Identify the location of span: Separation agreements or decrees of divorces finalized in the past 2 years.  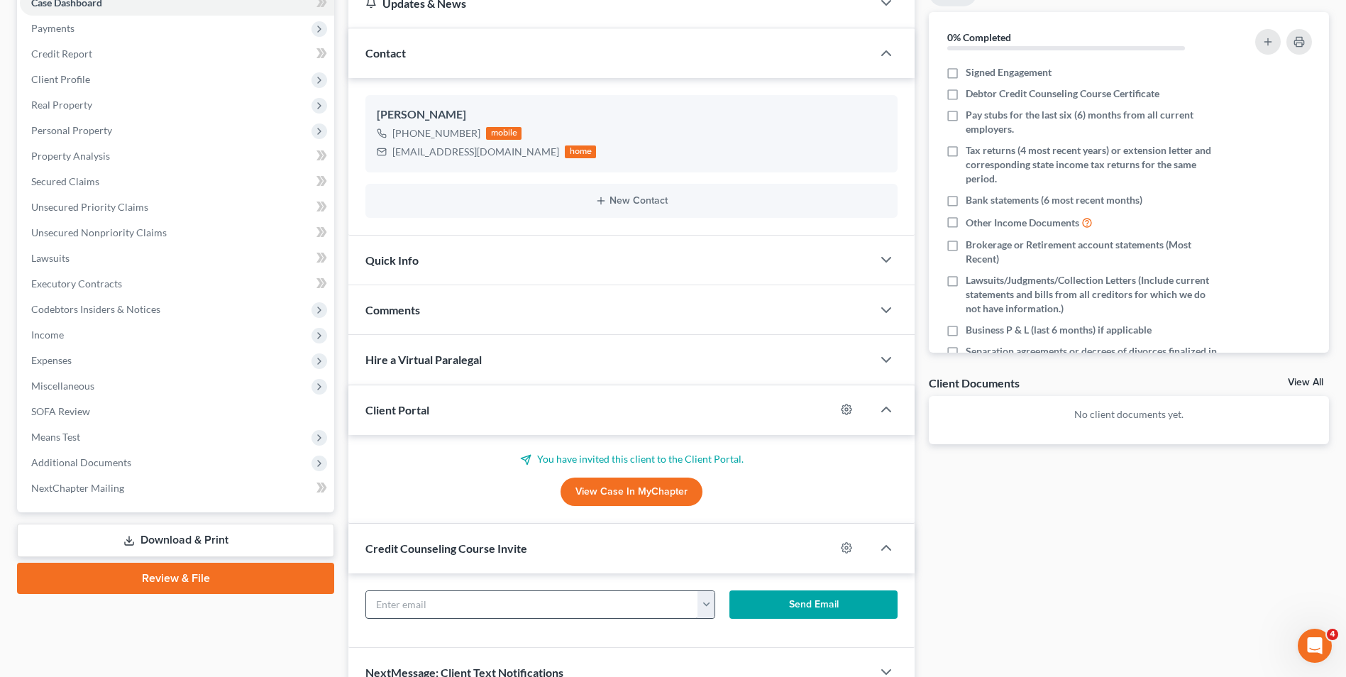
(1091, 358).